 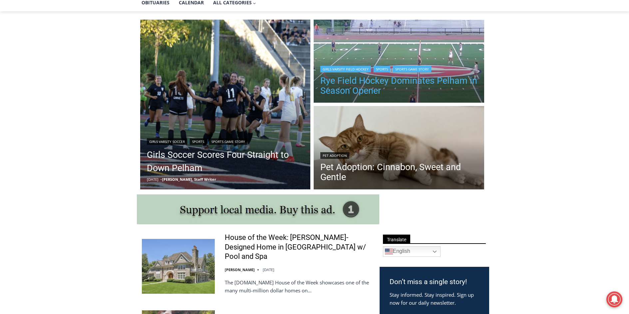 What do you see at coordinates (434, 283) in the screenshot?
I see `h3: Don’t miss a single story!` at bounding box center [434, 283].